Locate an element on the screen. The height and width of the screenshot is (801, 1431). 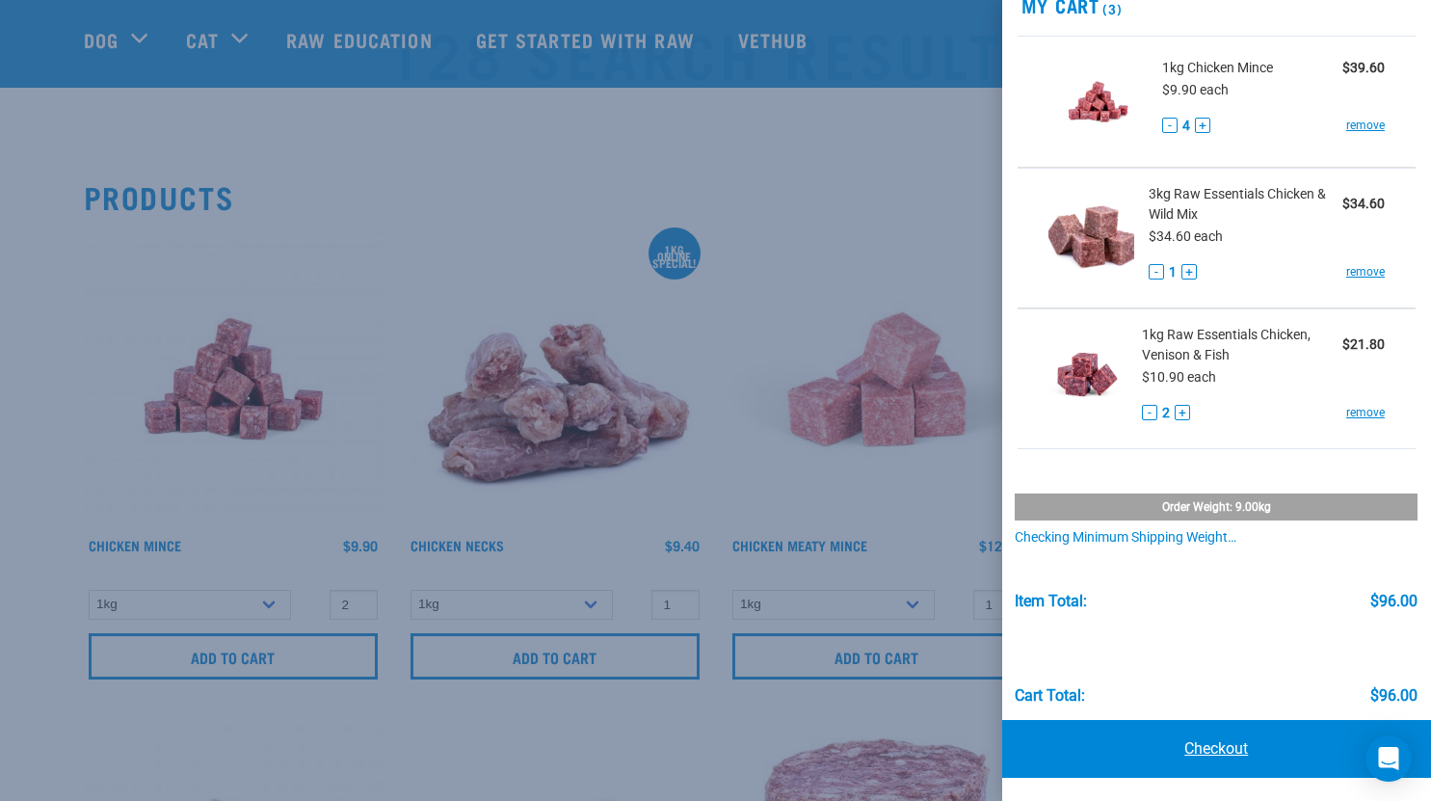
span: 1kg Chicken Mince is located at coordinates (1217, 67).